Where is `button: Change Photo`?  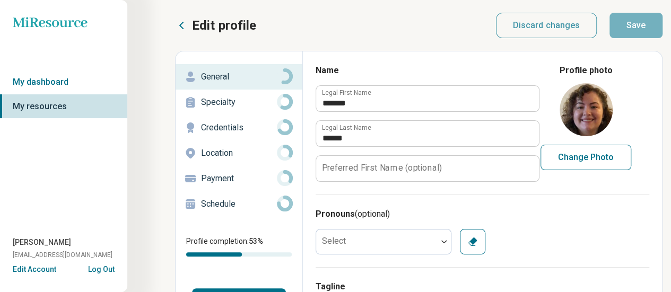
button: Change Photo is located at coordinates (586, 158).